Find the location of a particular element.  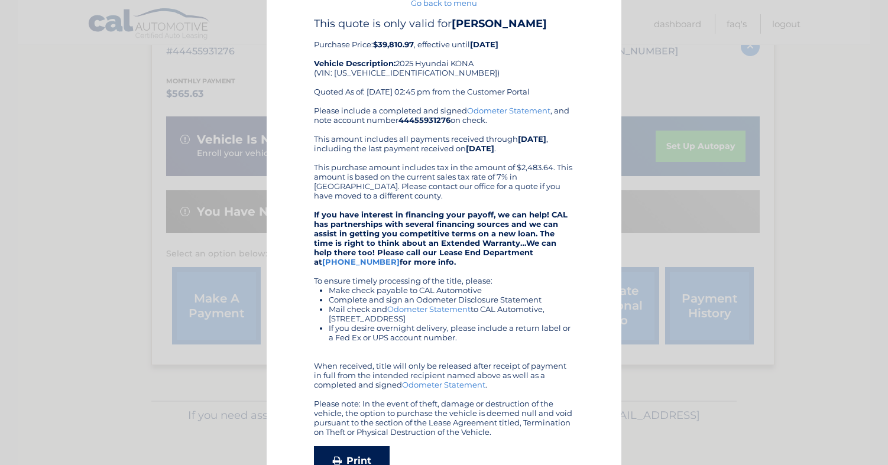

strong: If you have interest in financing your payoff, we can help! CAL has partnerships with several fin... is located at coordinates (441, 238).